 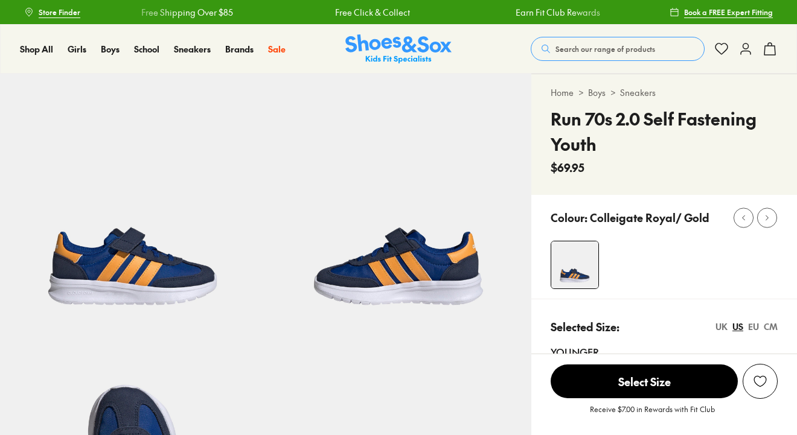 I want to click on span: Sale, so click(x=277, y=49).